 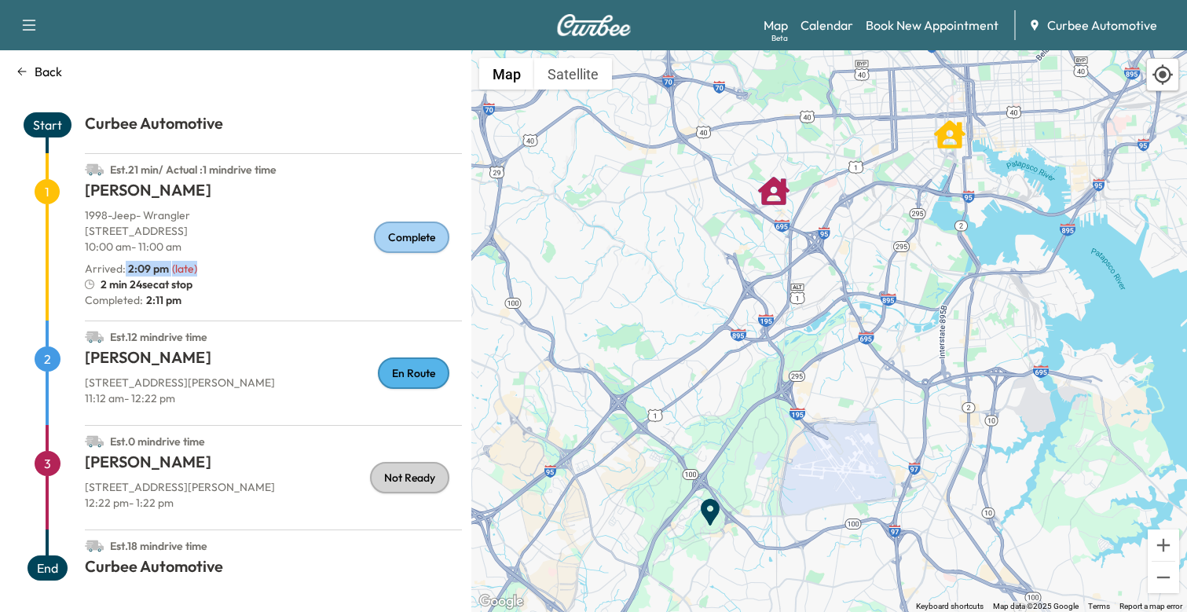 I want to click on button: Show satellite imagery, so click(x=573, y=74).